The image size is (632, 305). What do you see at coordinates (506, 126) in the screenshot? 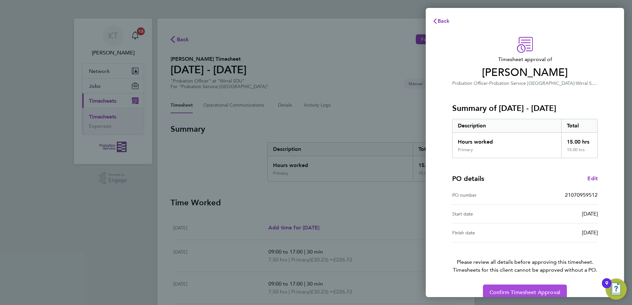
I see `div: Description` at bounding box center [506, 126].